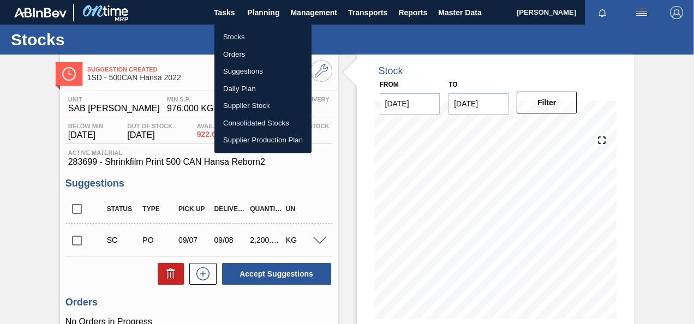  Describe the element at coordinates (263, 55) in the screenshot. I see `a: Orders` at that location.